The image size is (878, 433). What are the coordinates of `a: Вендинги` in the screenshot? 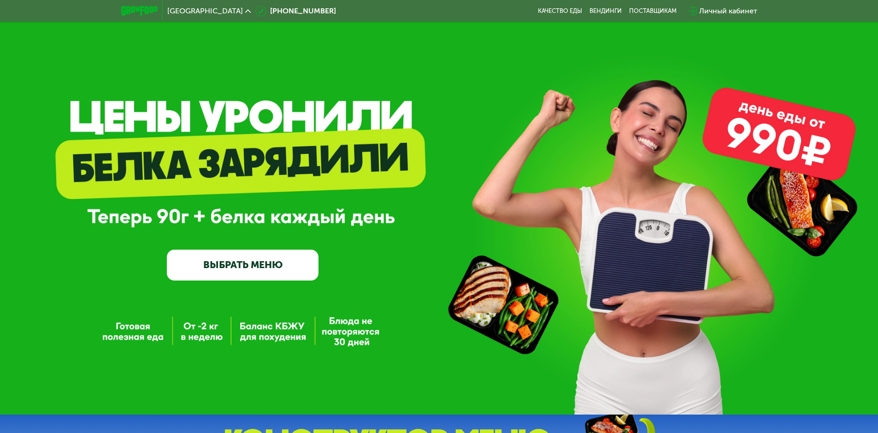 It's located at (606, 11).